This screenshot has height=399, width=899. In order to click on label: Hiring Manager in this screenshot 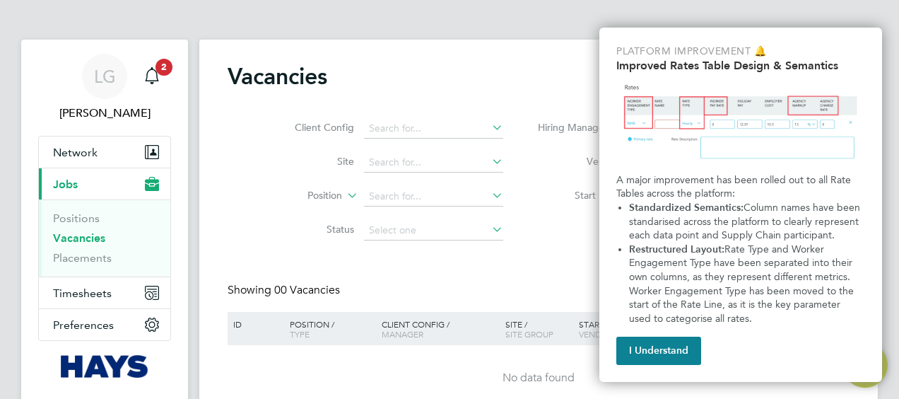, I will do `click(567, 128)`.